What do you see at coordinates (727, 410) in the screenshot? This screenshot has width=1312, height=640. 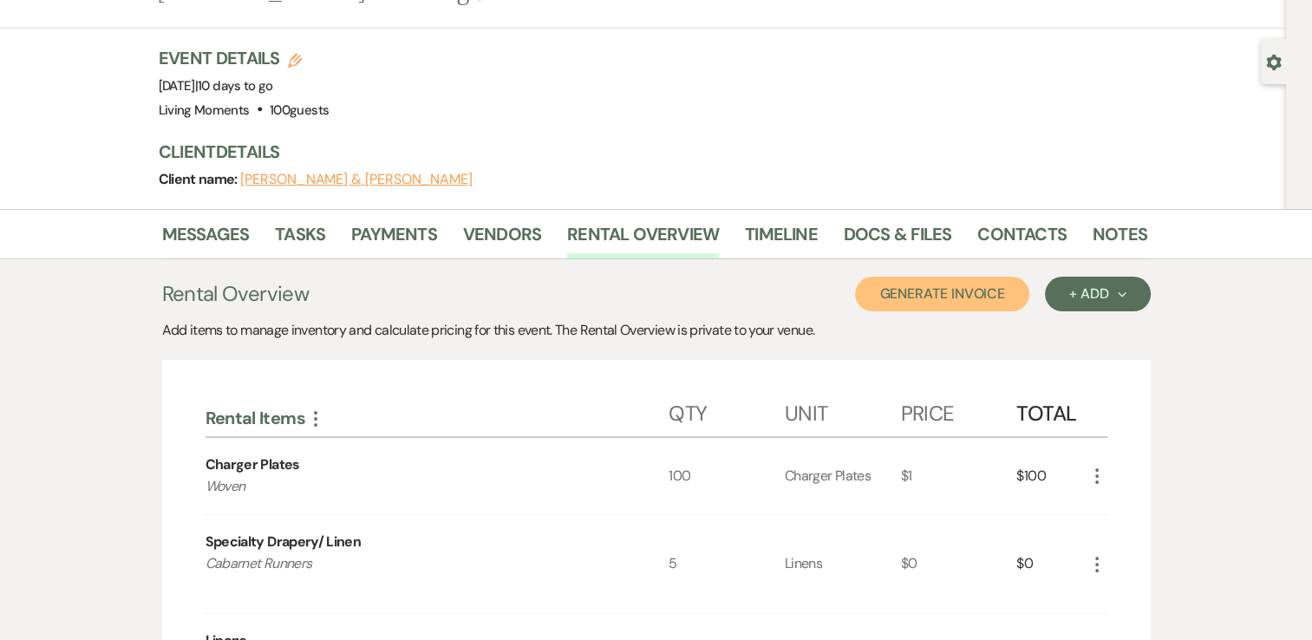 I see `div: Qty` at bounding box center [727, 410].